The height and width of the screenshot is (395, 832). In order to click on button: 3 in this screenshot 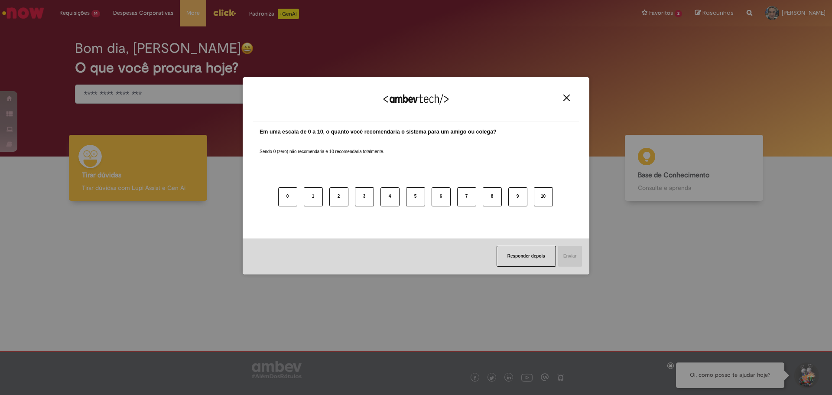, I will do `click(364, 197)`.